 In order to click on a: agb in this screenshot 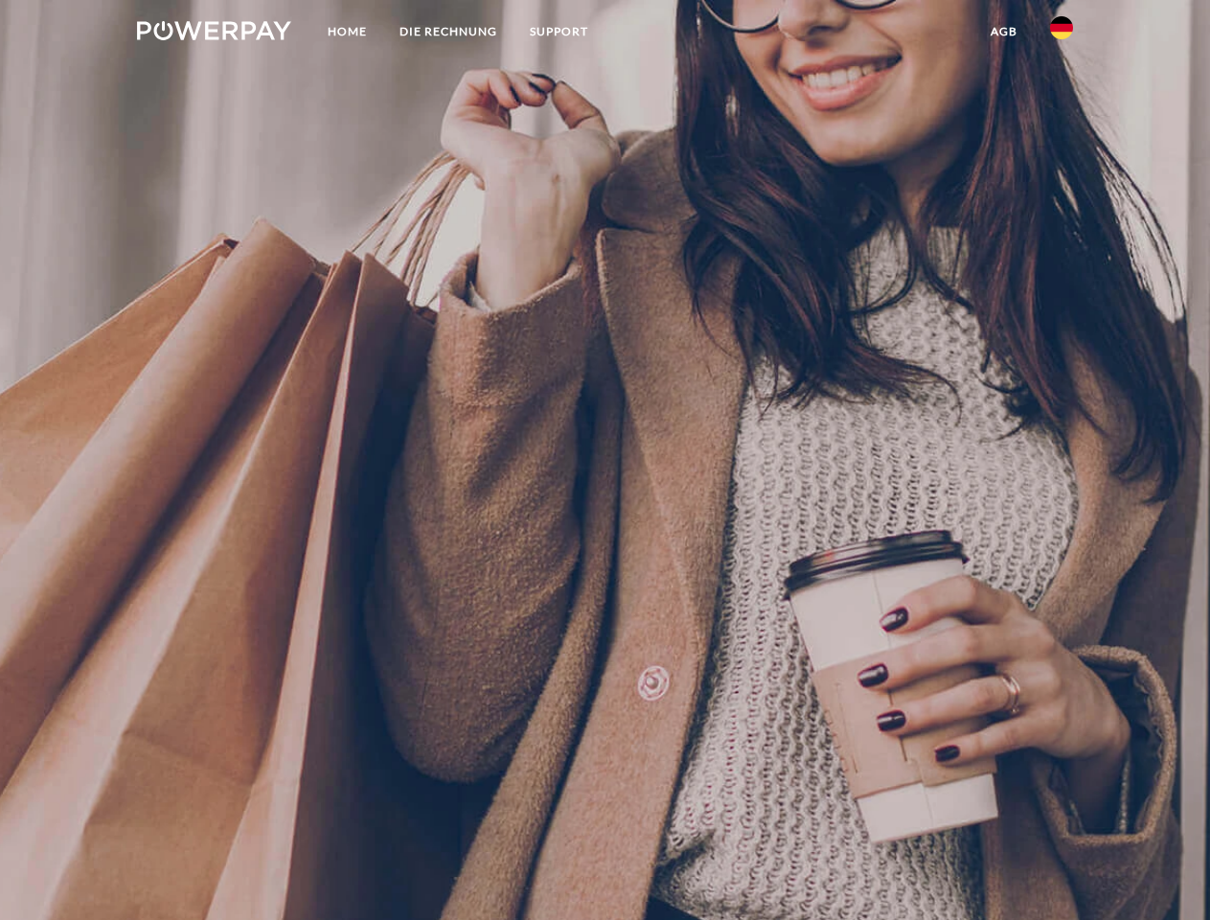, I will do `click(1004, 32)`.